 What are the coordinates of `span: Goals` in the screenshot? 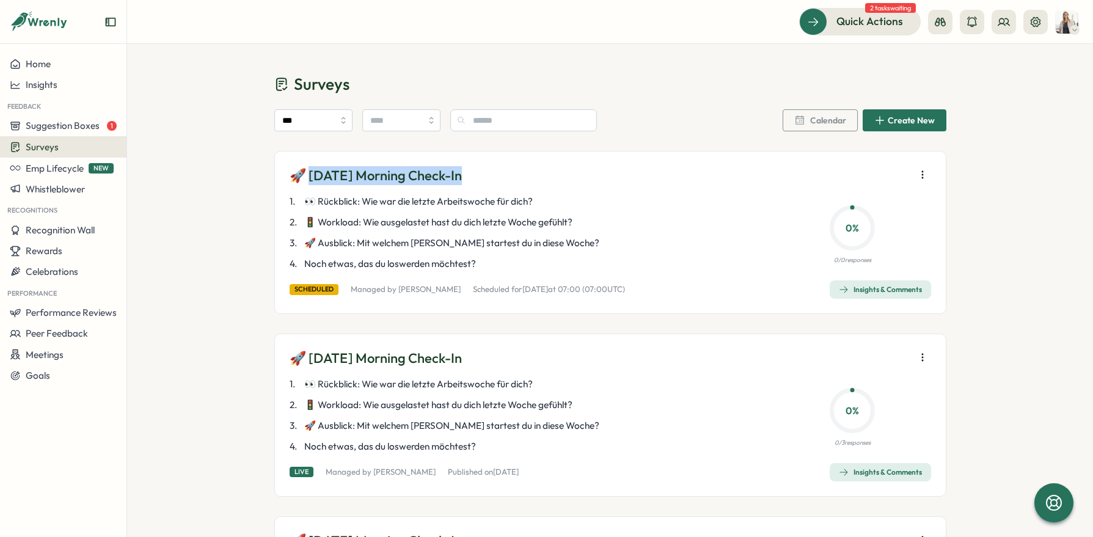 It's located at (38, 375).